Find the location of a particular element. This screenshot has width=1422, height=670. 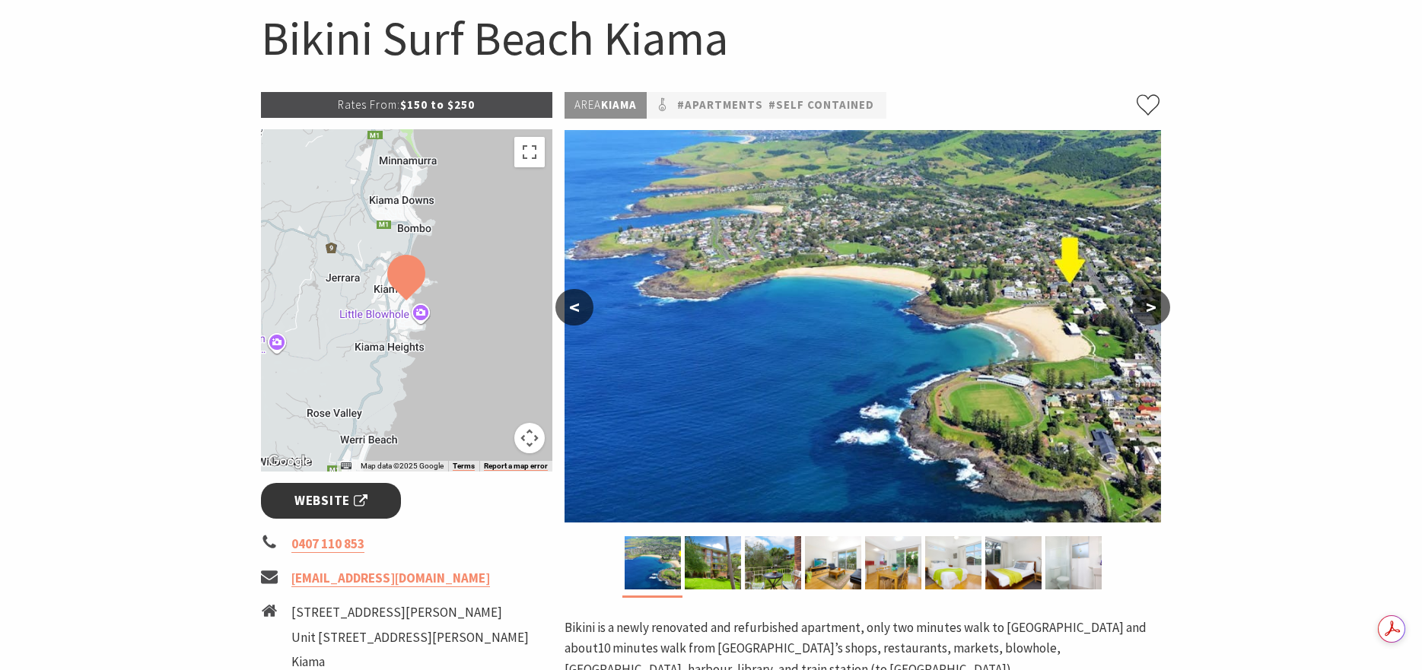

a: Terms (opens in new tab) is located at coordinates (463, 466).